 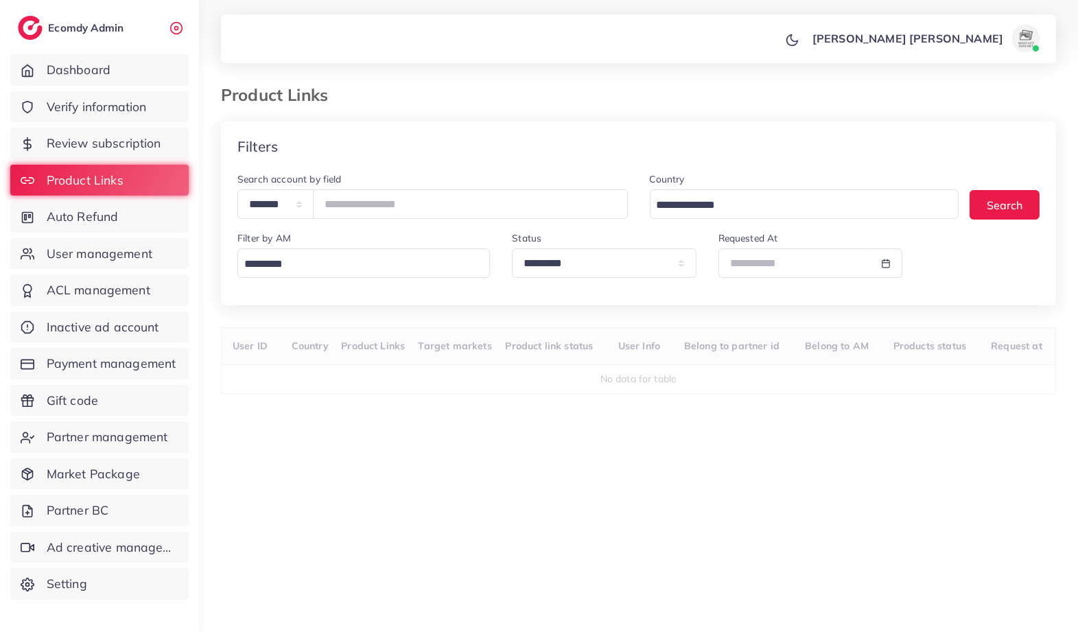 I want to click on span: Ad creative management, so click(x=113, y=547).